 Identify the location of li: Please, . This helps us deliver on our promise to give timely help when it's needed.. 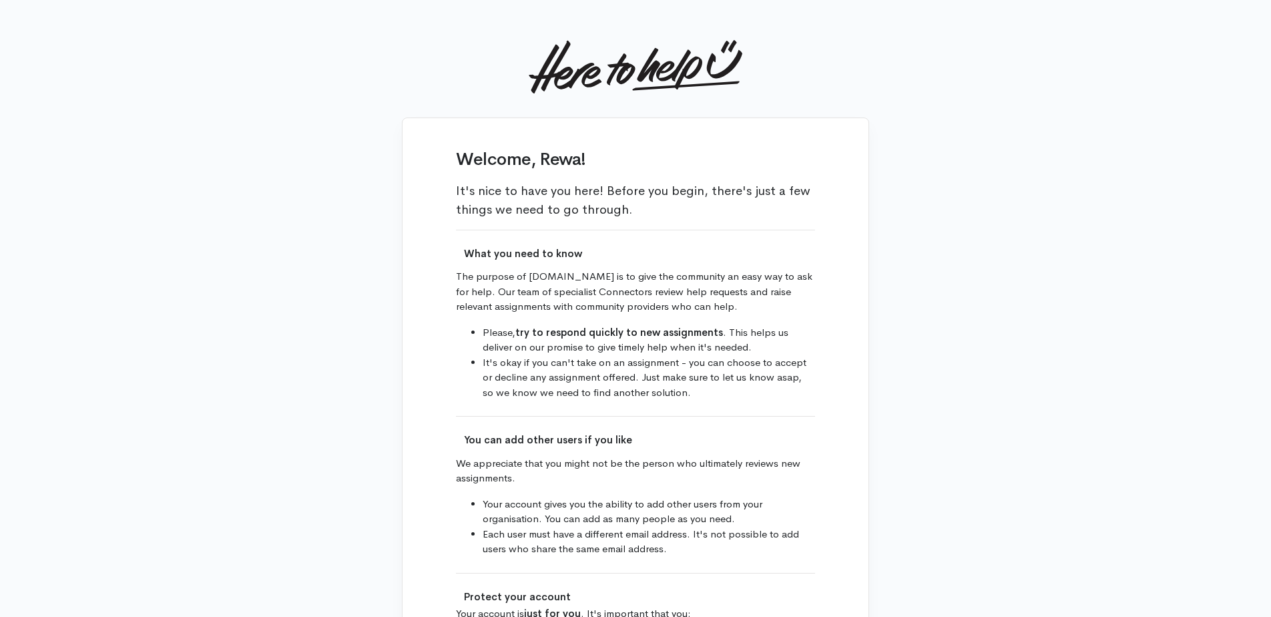
(649, 340).